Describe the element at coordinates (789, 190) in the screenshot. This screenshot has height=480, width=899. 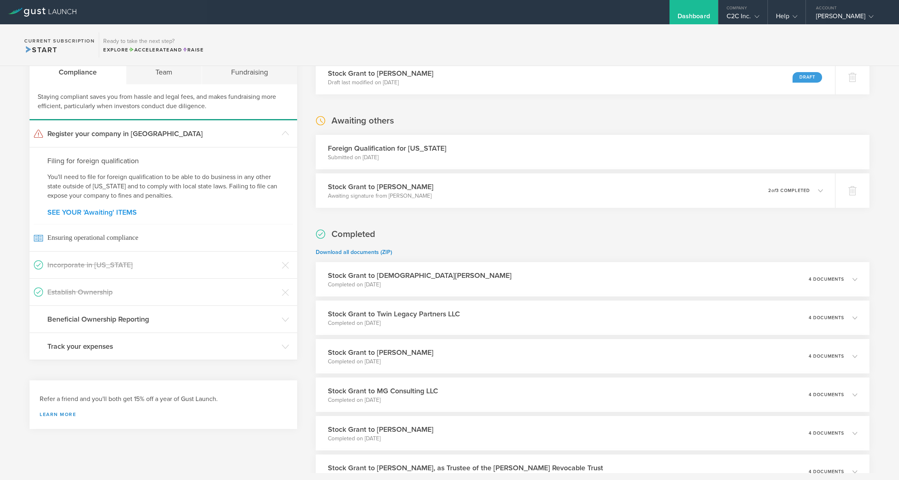
I see `p: 2 3 completed` at that location.